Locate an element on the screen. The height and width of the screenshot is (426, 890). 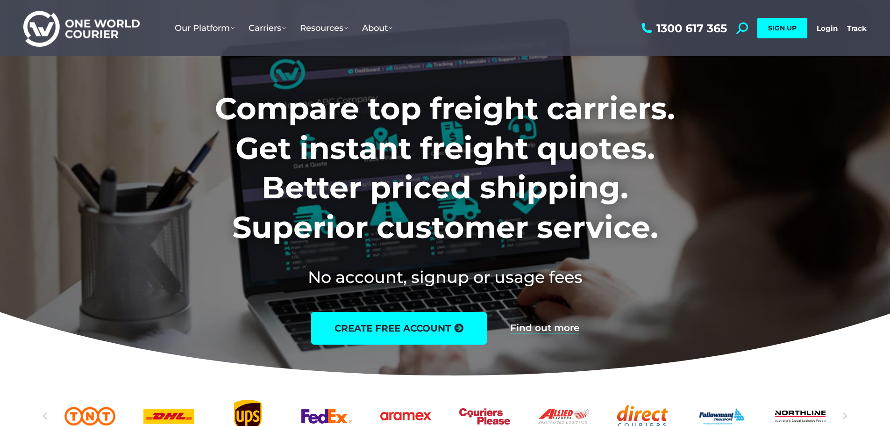
a: Carriers is located at coordinates (267, 28).